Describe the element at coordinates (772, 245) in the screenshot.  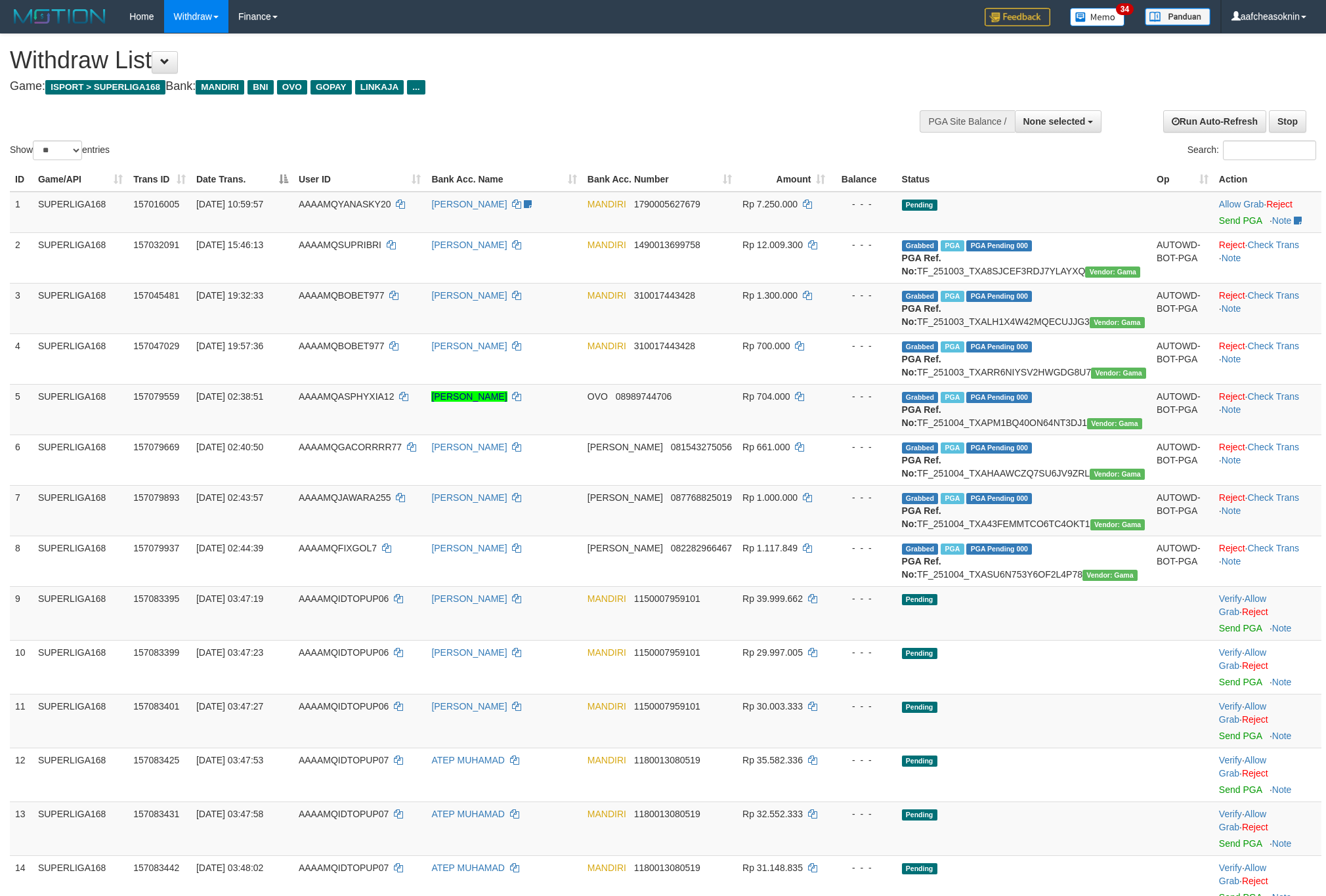
I see `span: Rp 12.009.300` at that location.